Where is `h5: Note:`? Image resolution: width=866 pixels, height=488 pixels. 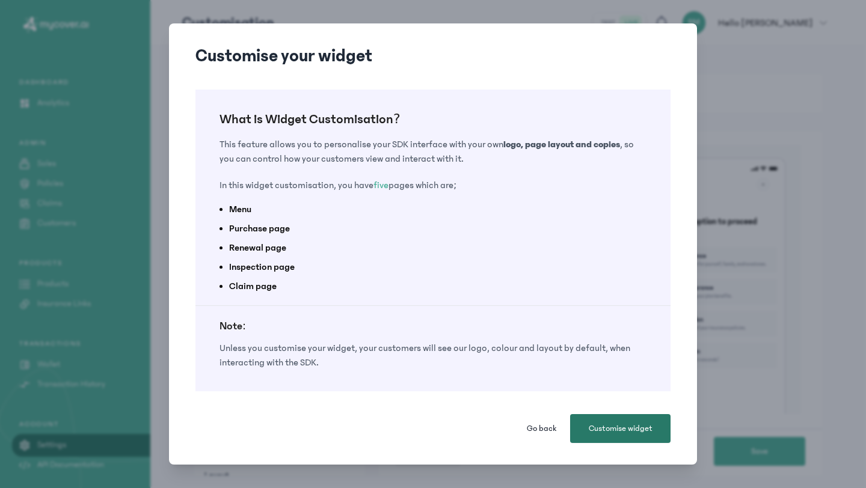
h5: Note: is located at coordinates (433, 327).